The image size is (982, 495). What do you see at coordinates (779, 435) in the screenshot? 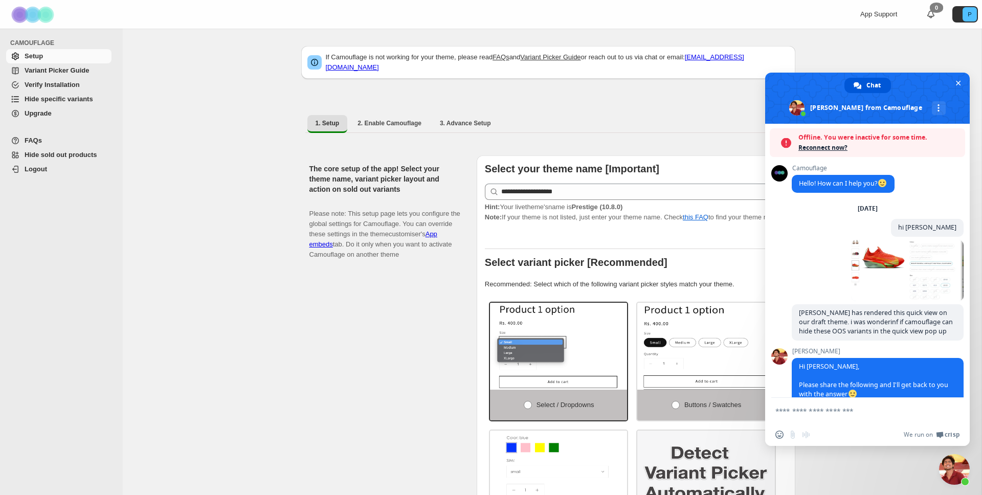
I see `span: Insert an emoji` at bounding box center [779, 435].